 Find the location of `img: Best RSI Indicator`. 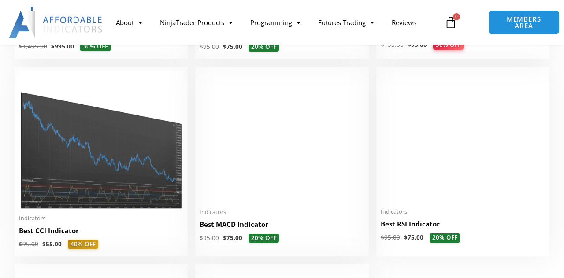

img: Best RSI Indicator is located at coordinates (463, 137).